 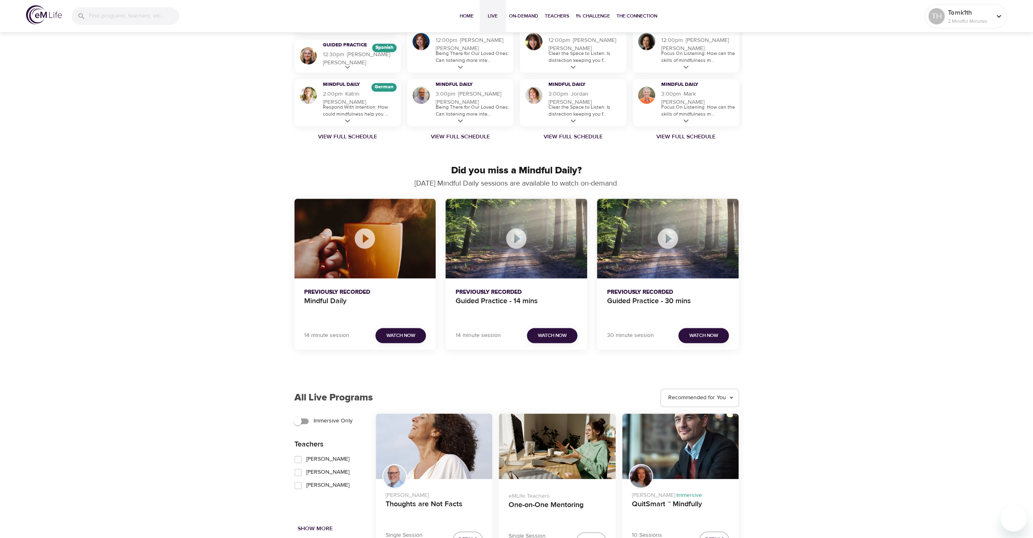 What do you see at coordinates (493, 16) in the screenshot?
I see `span: Live` at bounding box center [493, 16].